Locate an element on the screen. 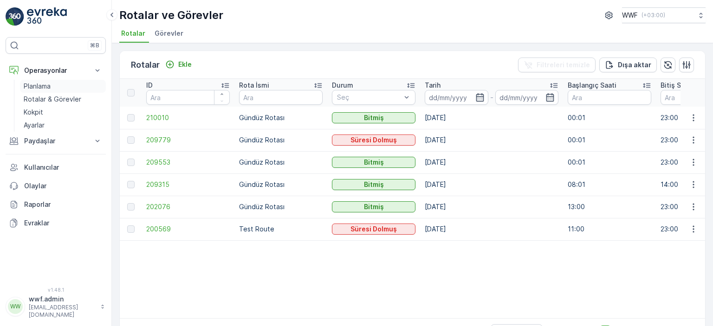 This screenshot has width=713, height=326. p: WWF is located at coordinates (630, 15).